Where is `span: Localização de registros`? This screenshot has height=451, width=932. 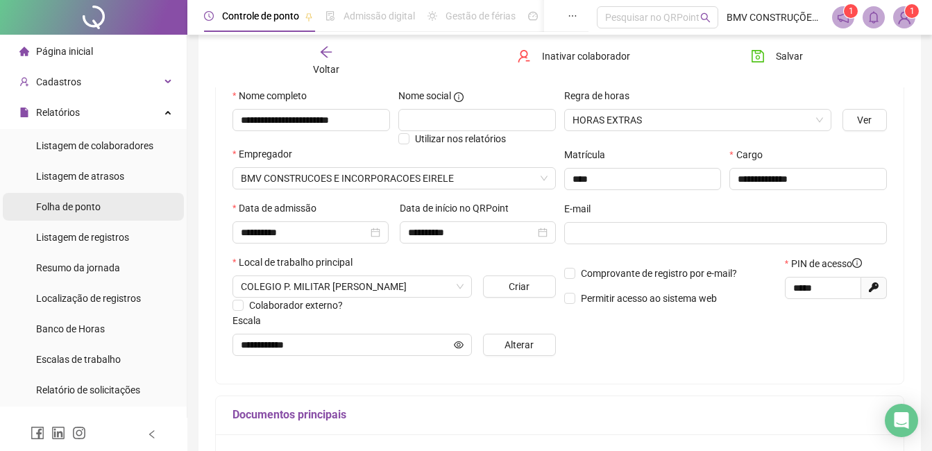
span: Localização de registros is located at coordinates (88, 298).